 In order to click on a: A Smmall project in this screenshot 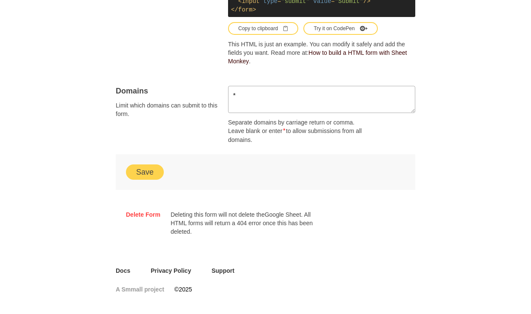, I will do `click(140, 290)`.